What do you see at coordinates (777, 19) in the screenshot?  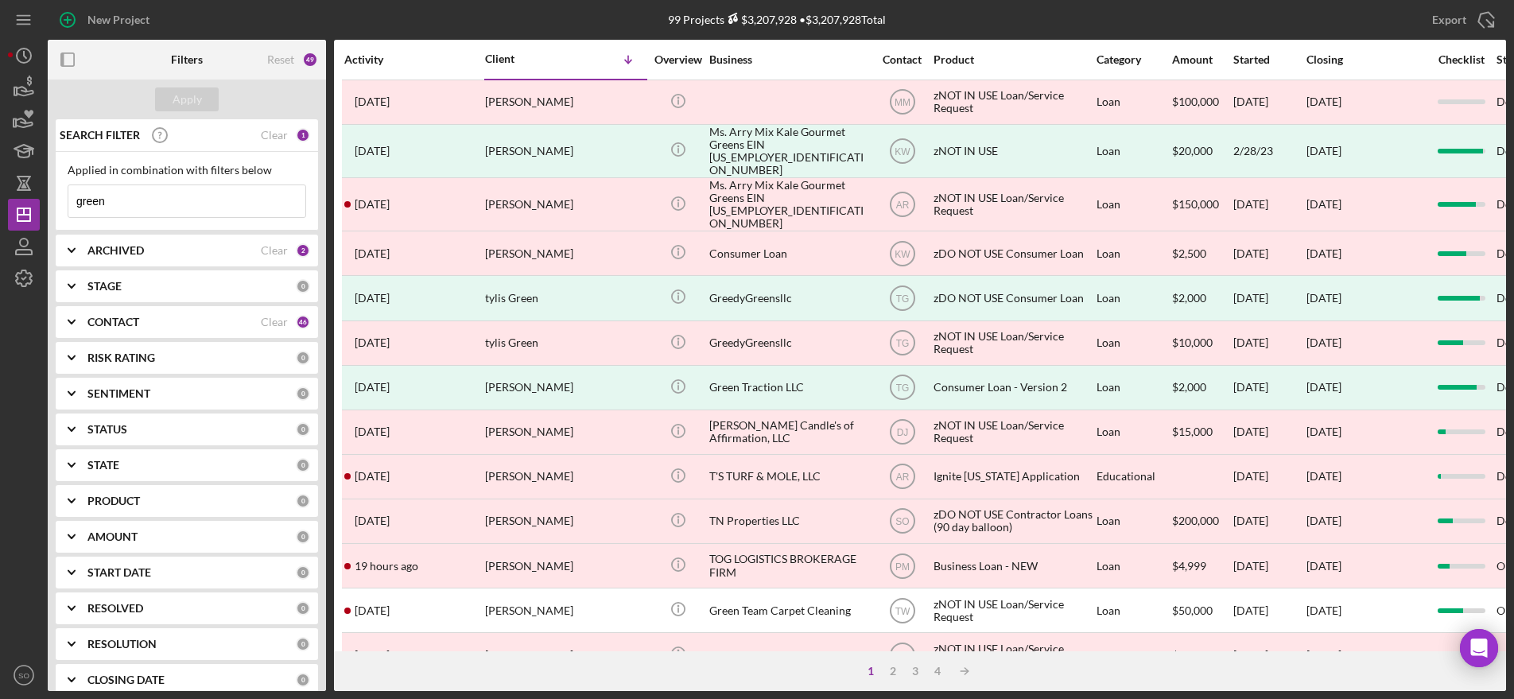 I see `div: 99 Projects • $3,207,928 Total` at bounding box center [777, 19].